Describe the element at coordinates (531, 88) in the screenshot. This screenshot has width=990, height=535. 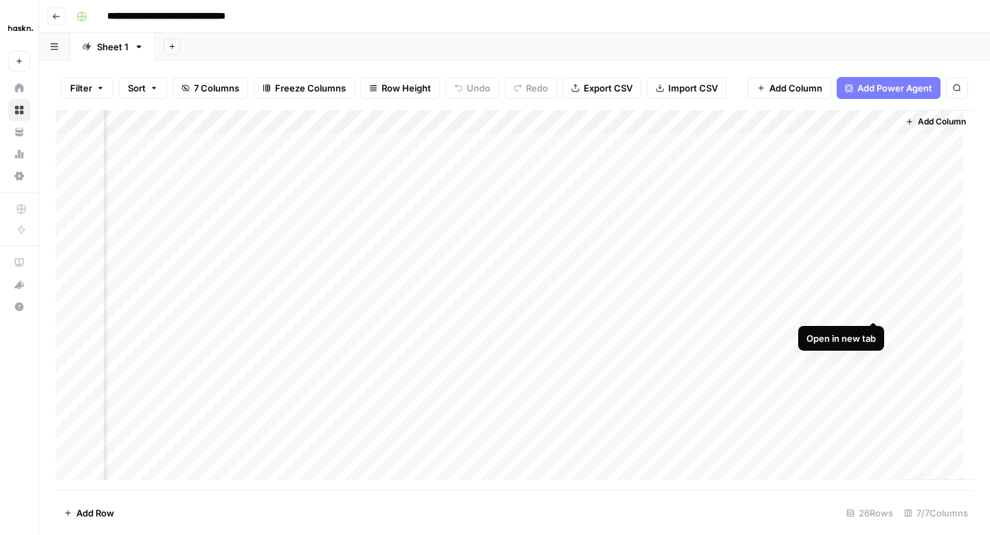
I see `button: Redo` at that location.